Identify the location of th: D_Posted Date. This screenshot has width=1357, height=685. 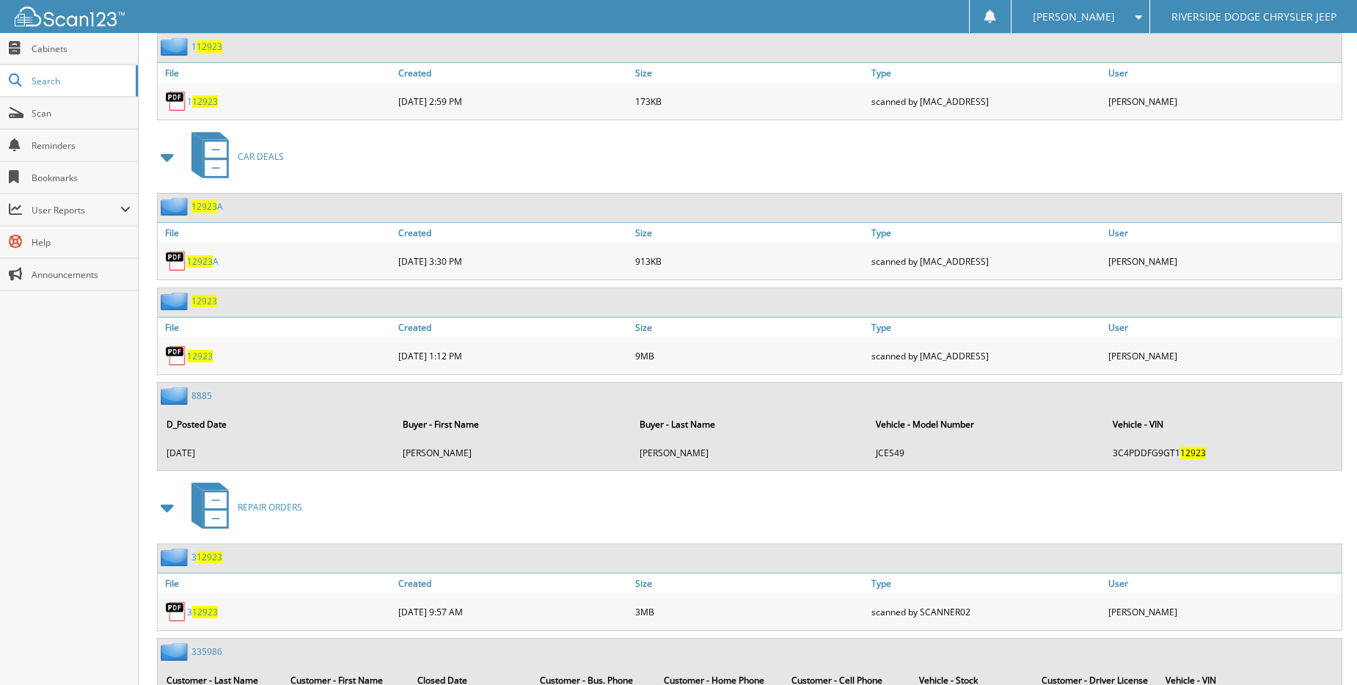
(277, 424).